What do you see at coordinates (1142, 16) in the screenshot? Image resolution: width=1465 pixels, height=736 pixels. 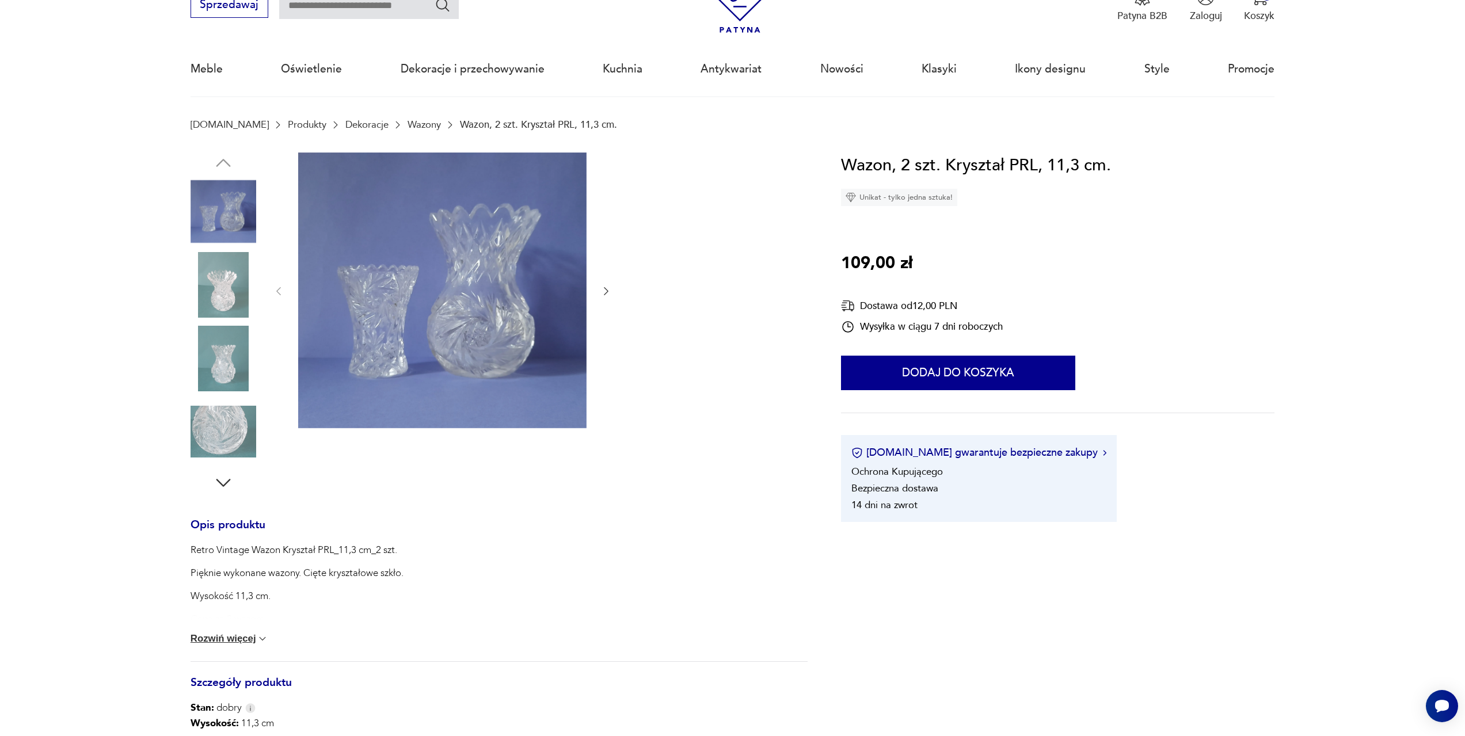 I see `p: Patyna B2B` at bounding box center [1142, 16].